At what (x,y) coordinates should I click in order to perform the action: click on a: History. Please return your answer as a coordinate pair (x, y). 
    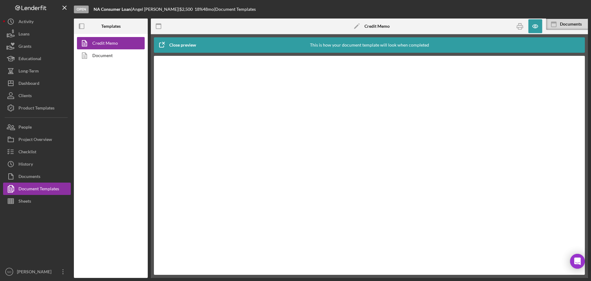
    Looking at the image, I should click on (37, 164).